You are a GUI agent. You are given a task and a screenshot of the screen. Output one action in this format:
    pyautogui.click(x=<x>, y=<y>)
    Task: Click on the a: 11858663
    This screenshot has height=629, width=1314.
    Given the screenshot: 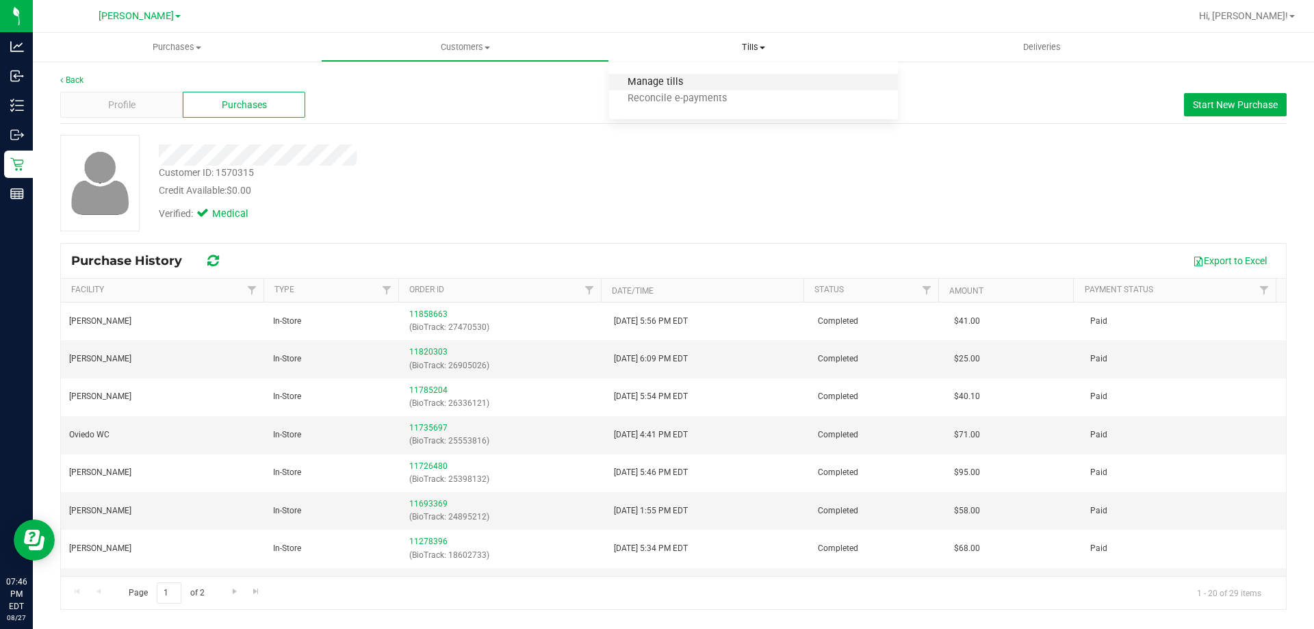 What is the action you would take?
    pyautogui.click(x=429, y=314)
    